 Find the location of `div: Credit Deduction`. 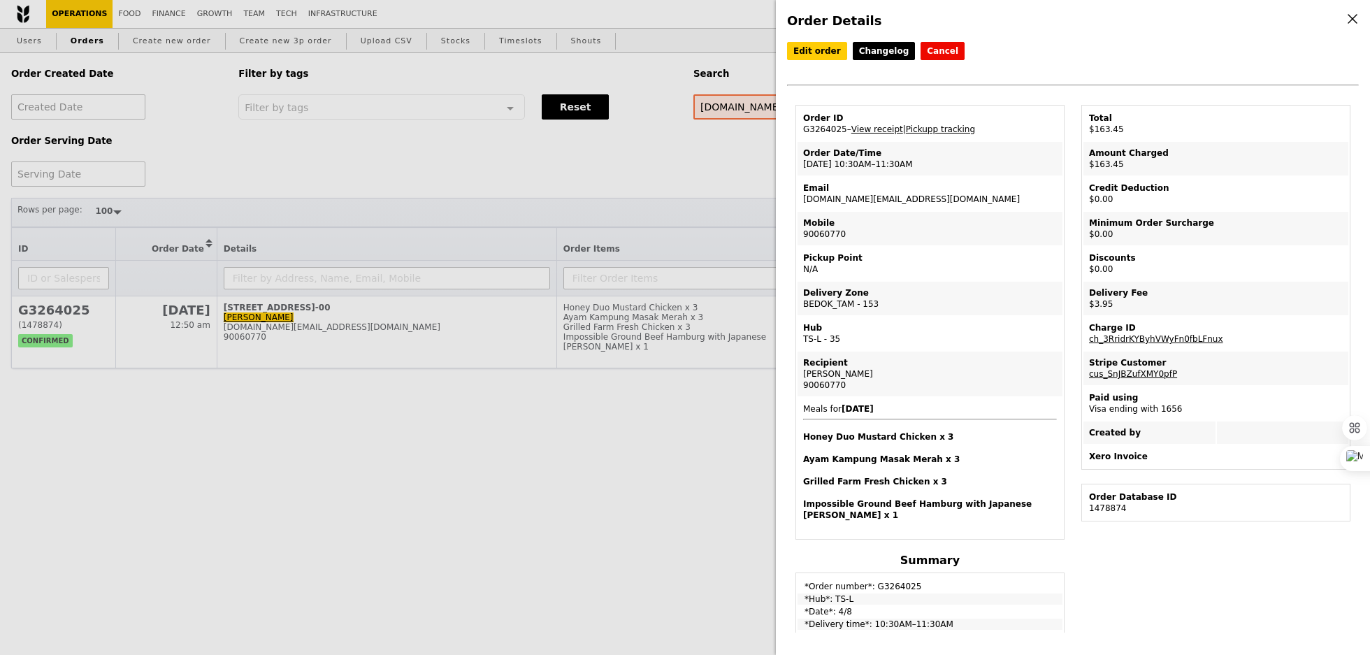

div: Credit Deduction is located at coordinates (1216, 188).